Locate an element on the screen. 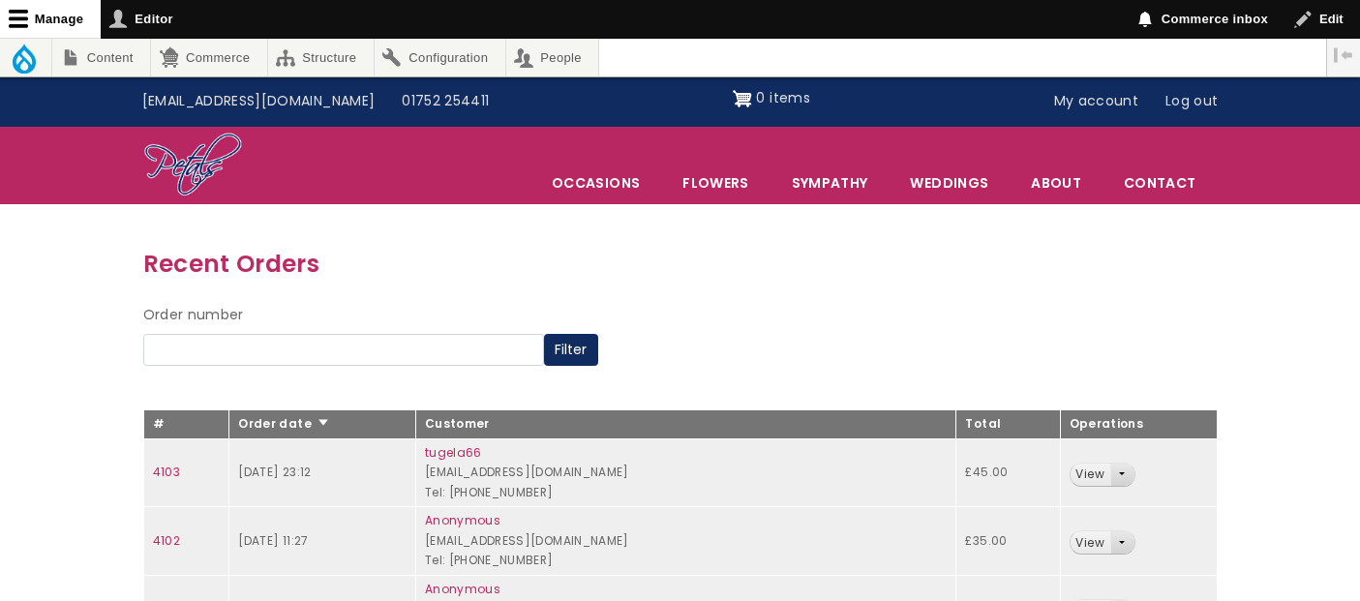 The width and height of the screenshot is (1360, 601). a: tugela66 is located at coordinates (453, 452).